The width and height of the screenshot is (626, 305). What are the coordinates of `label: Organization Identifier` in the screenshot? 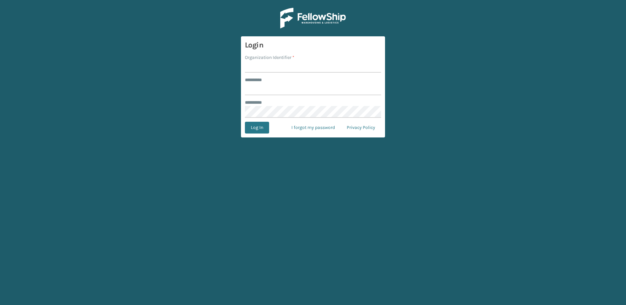 It's located at (269, 57).